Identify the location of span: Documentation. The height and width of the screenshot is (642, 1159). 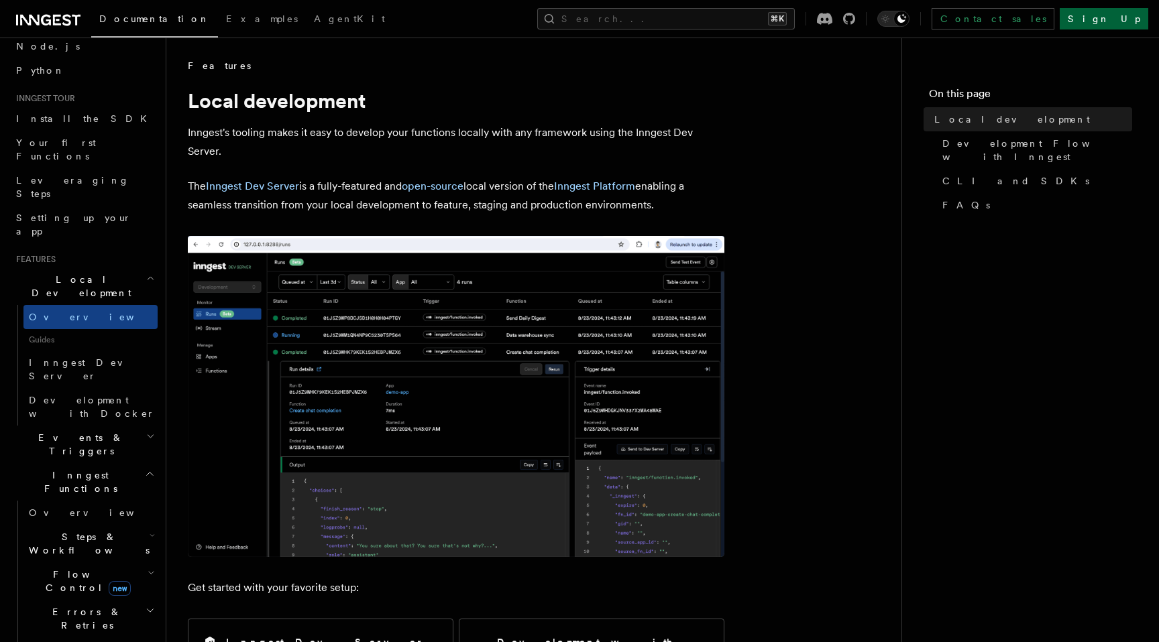
(154, 19).